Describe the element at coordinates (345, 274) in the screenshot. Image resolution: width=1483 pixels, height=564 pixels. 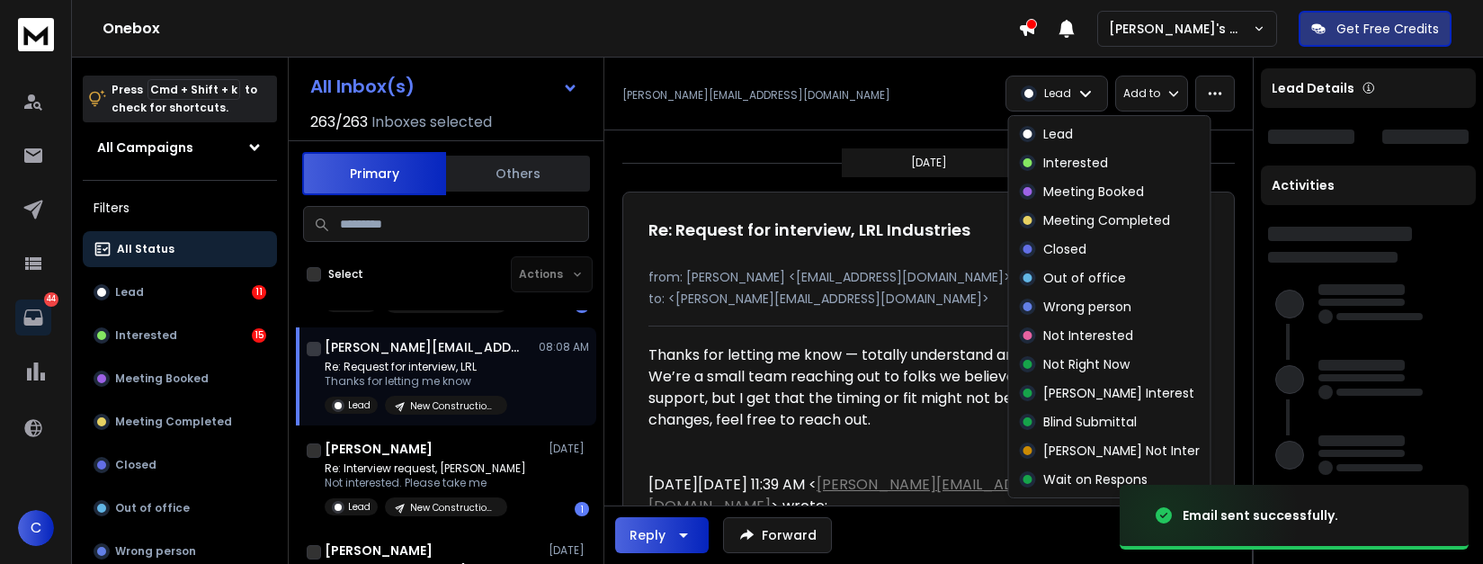
I see `label: Select` at that location.